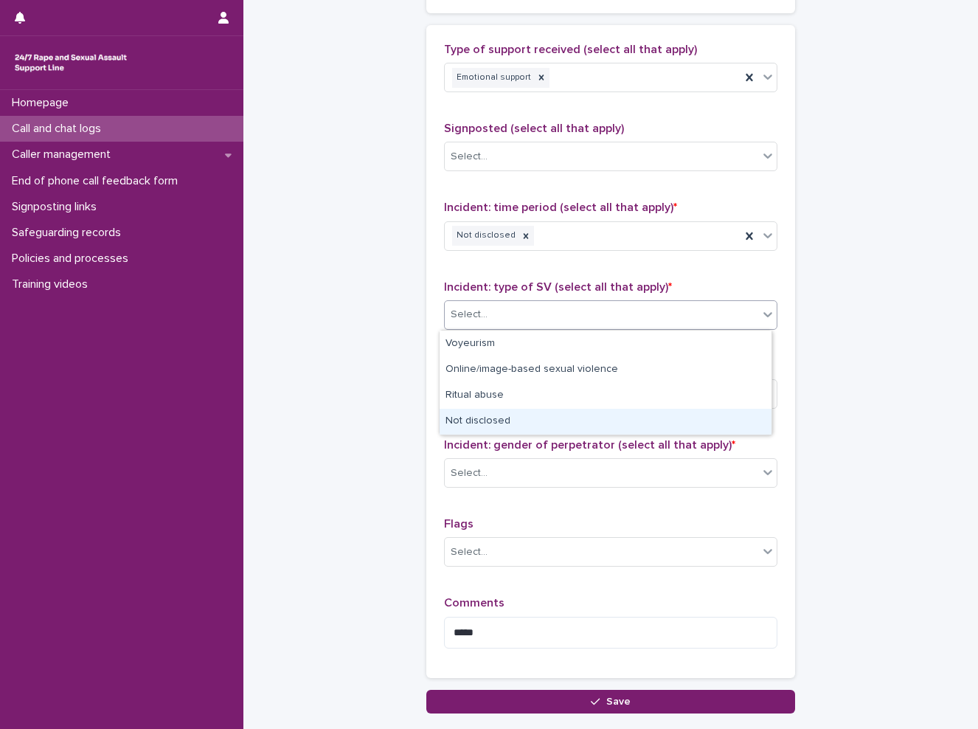  I want to click on div: Ritual abuse, so click(606, 395).